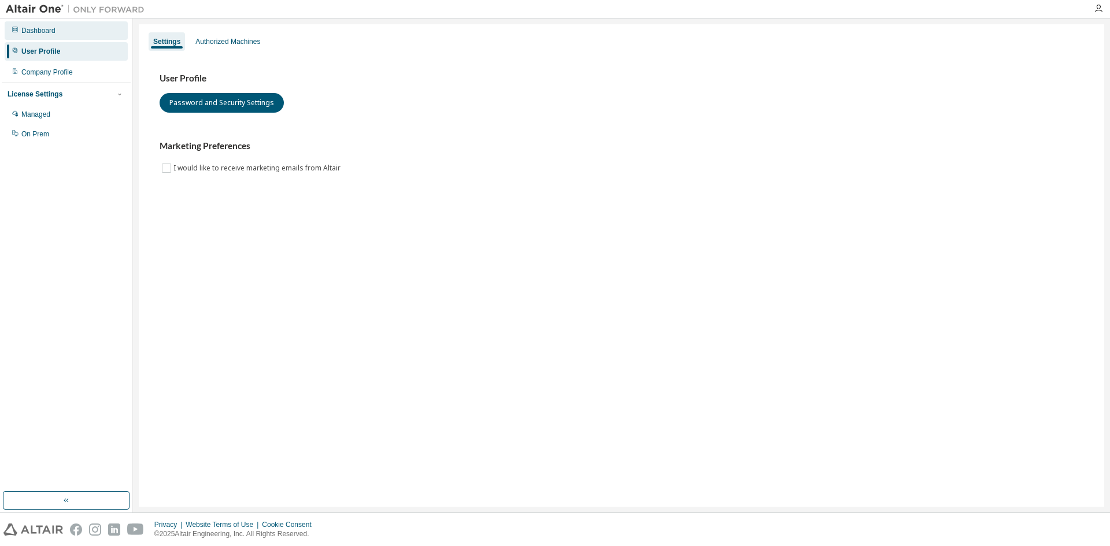 The width and height of the screenshot is (1110, 546). I want to click on div: Cookie Consent, so click(290, 525).